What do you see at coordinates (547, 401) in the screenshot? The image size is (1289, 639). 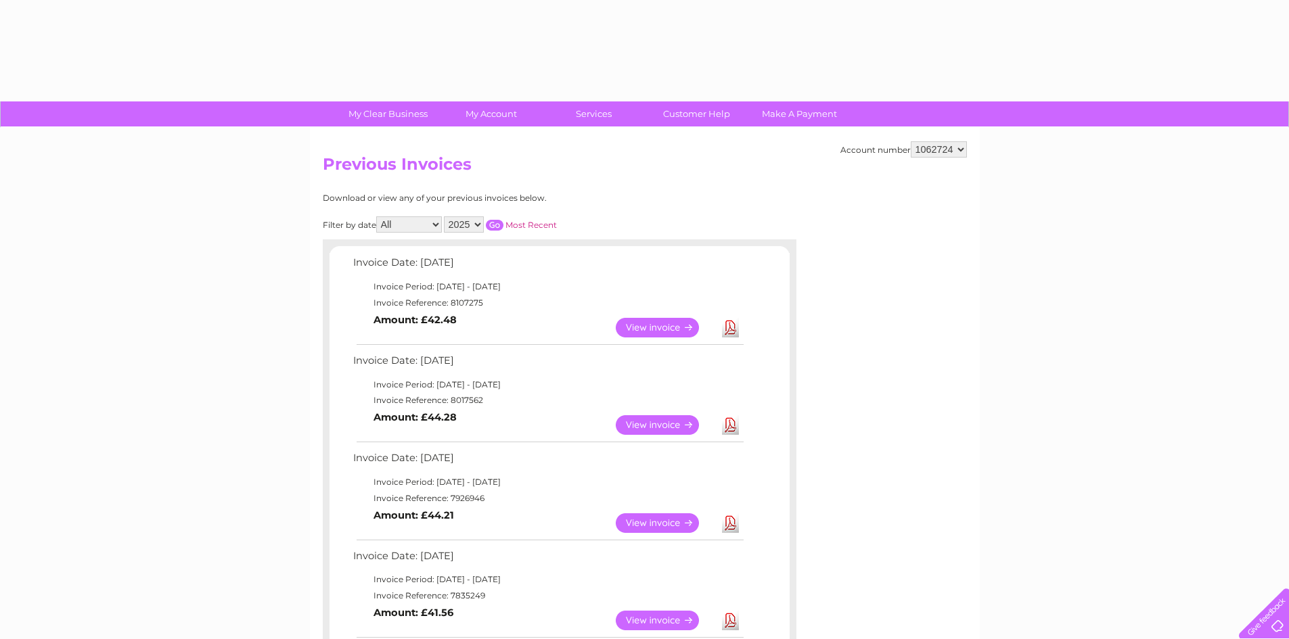 I see `td: Invoice Reference: 8017562` at bounding box center [547, 401].